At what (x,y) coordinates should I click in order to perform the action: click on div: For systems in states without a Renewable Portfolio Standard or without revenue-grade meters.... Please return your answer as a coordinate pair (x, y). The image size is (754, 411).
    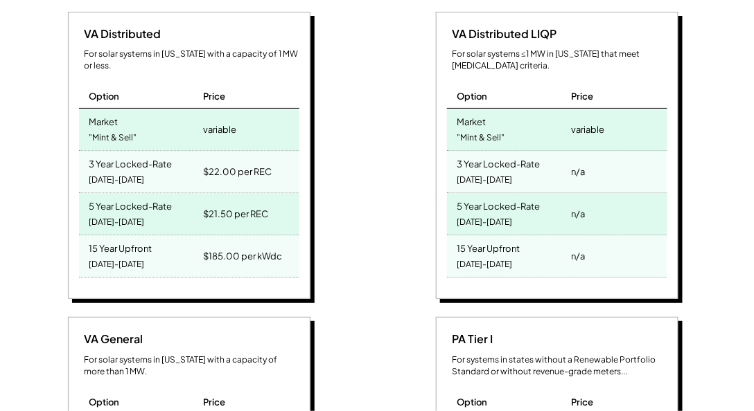
    Looking at the image, I should click on (560, 366).